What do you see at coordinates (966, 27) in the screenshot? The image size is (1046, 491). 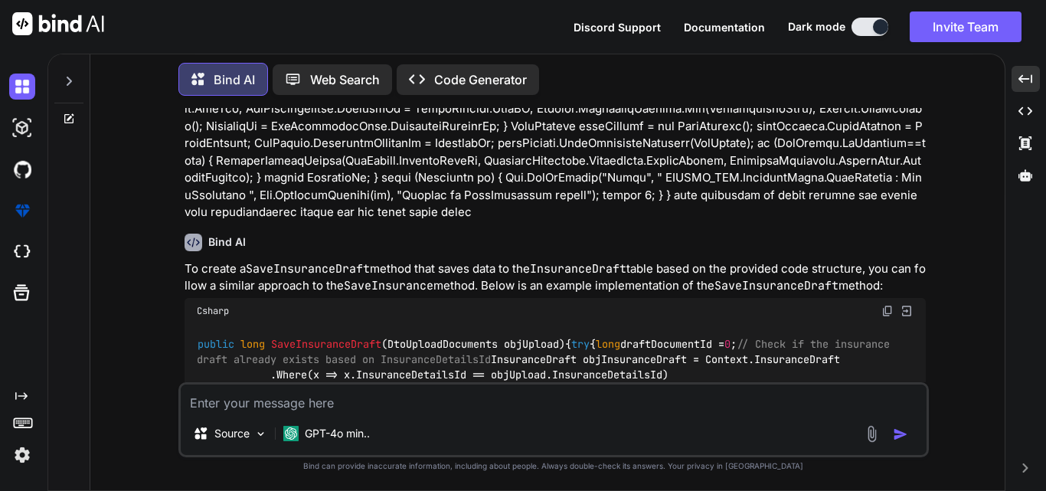 I see `button: Invite Team` at bounding box center [966, 27].